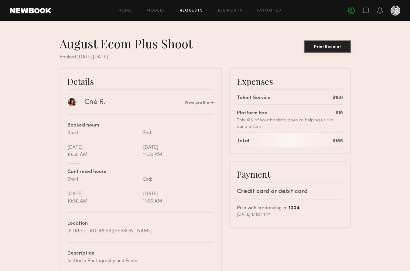 Image resolution: width=410 pixels, height=271 pixels. I want to click on div: Cné R., so click(95, 102).